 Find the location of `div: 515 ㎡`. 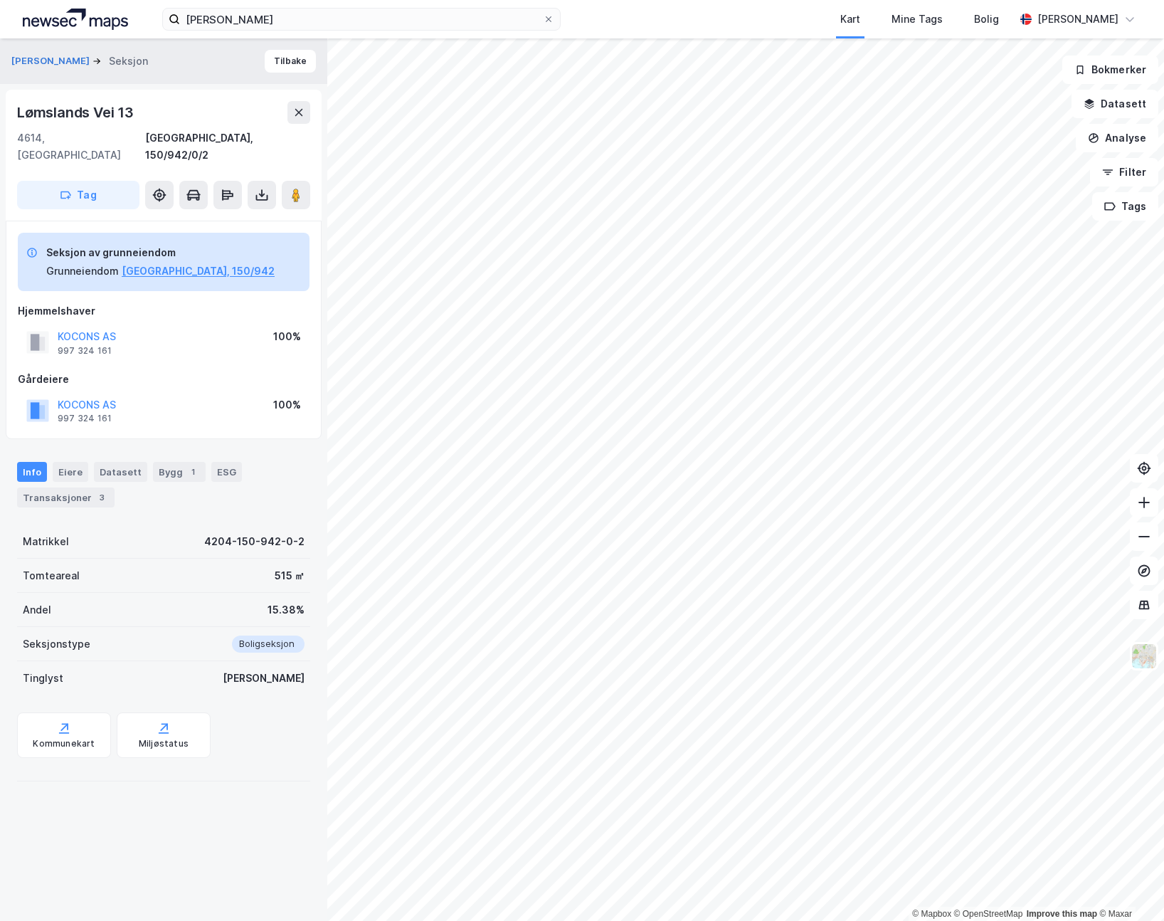

div: 515 ㎡ is located at coordinates (290, 576).